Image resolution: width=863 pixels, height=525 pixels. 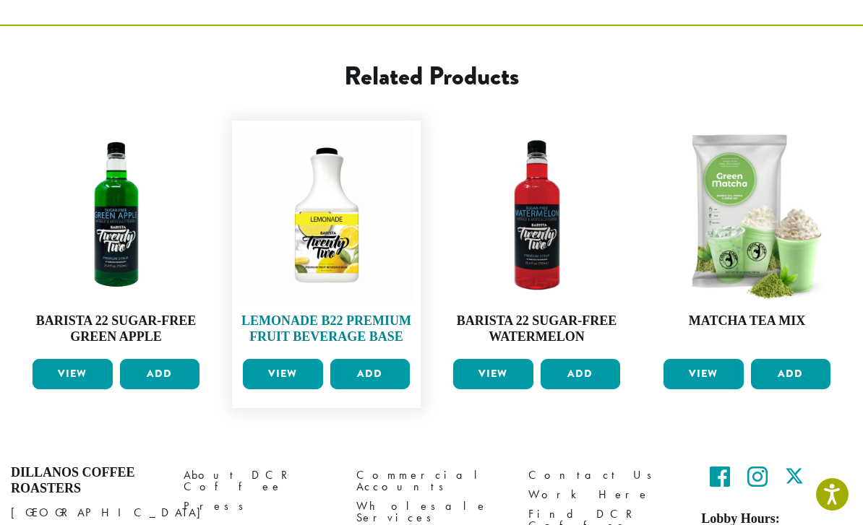 I want to click on img: Lemonade-Stock-e1680894368974.png, so click(x=326, y=215).